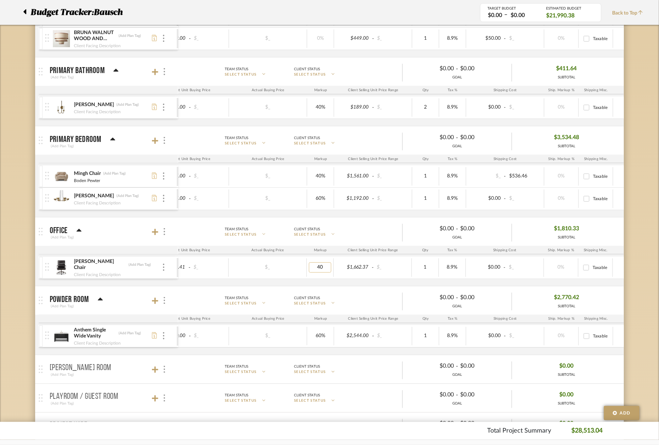  Describe the element at coordinates (84, 397) in the screenshot. I see `p: Playroom / Guest Room` at that location.